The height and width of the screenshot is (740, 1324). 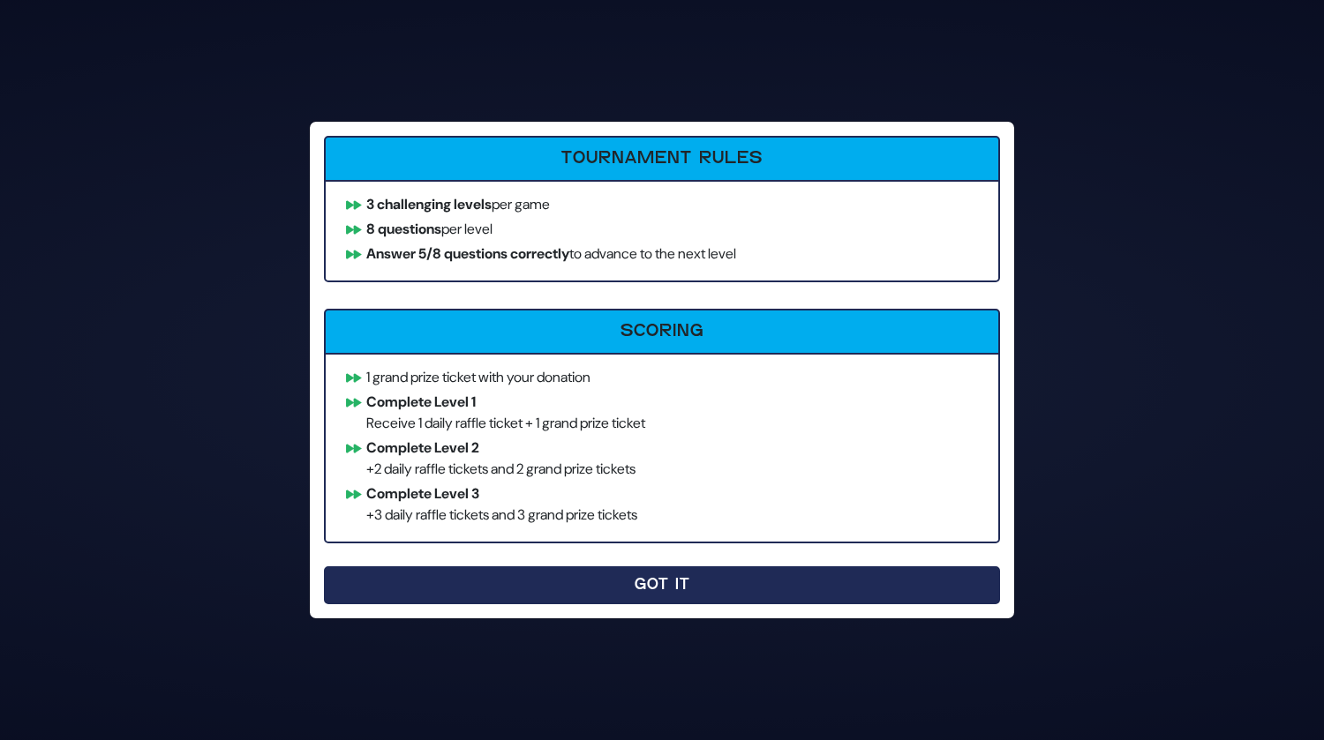 What do you see at coordinates (662, 505) in the screenshot?
I see `li: +3 daily raffle tickets and 3 grand prize tickets` at bounding box center [662, 505].